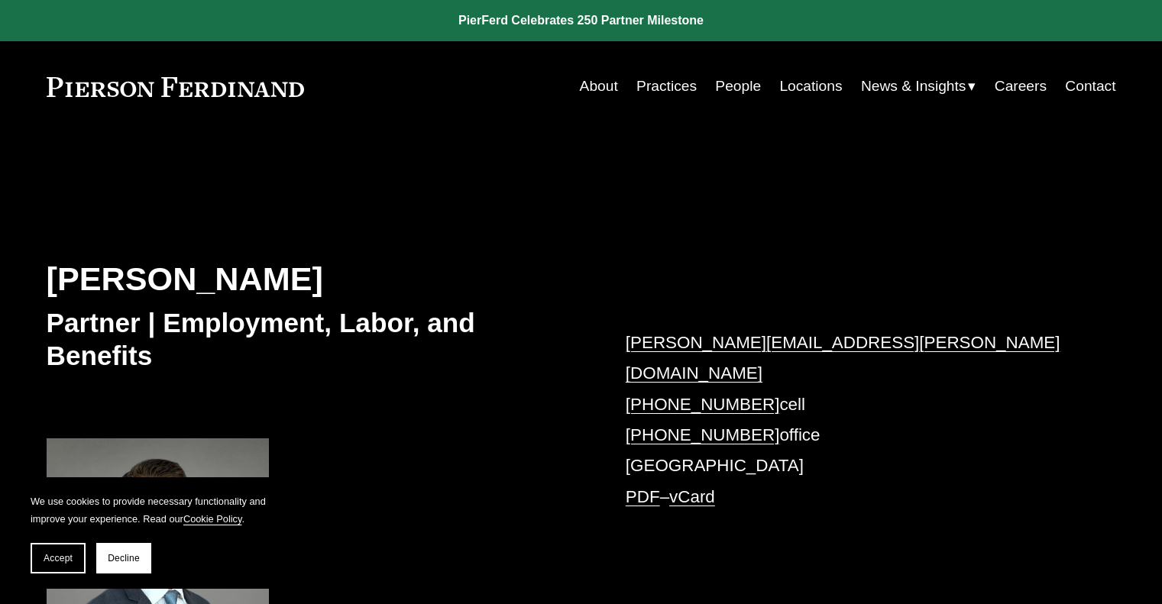 The width and height of the screenshot is (1162, 604). Describe the element at coordinates (666, 86) in the screenshot. I see `a: Practices` at that location.